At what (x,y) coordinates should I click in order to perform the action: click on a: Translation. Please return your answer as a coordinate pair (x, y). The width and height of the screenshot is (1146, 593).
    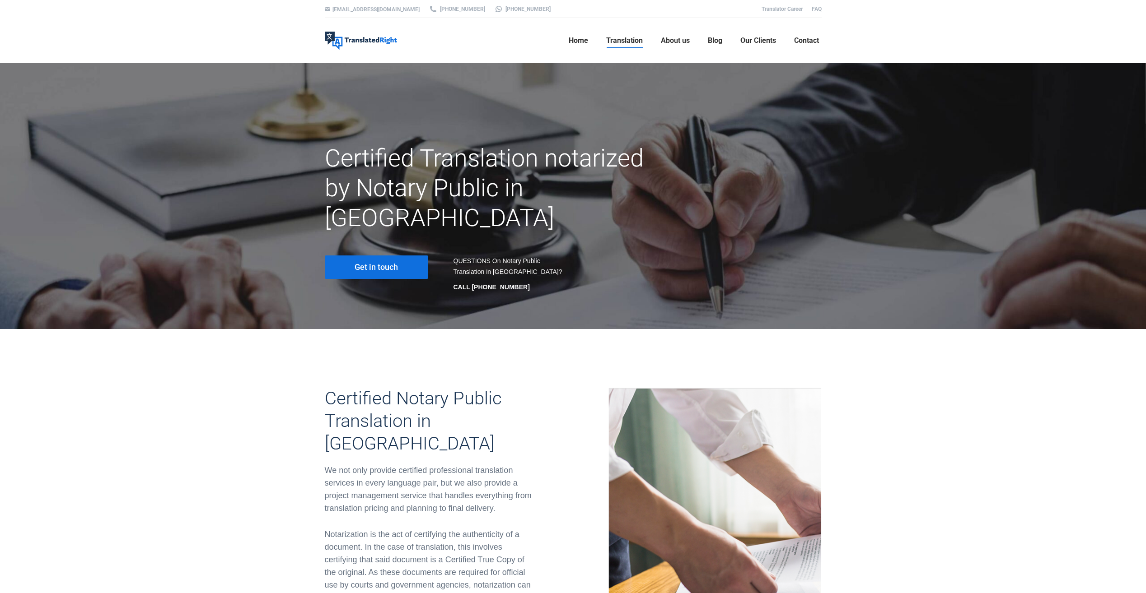
    Looking at the image, I should click on (624, 41).